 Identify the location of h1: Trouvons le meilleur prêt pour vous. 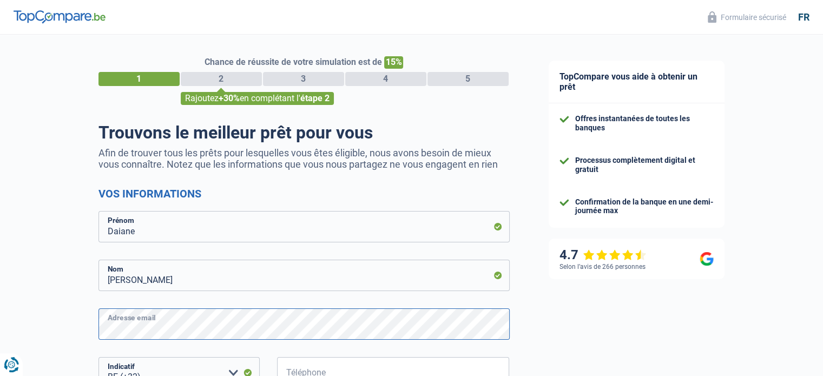
(304, 133).